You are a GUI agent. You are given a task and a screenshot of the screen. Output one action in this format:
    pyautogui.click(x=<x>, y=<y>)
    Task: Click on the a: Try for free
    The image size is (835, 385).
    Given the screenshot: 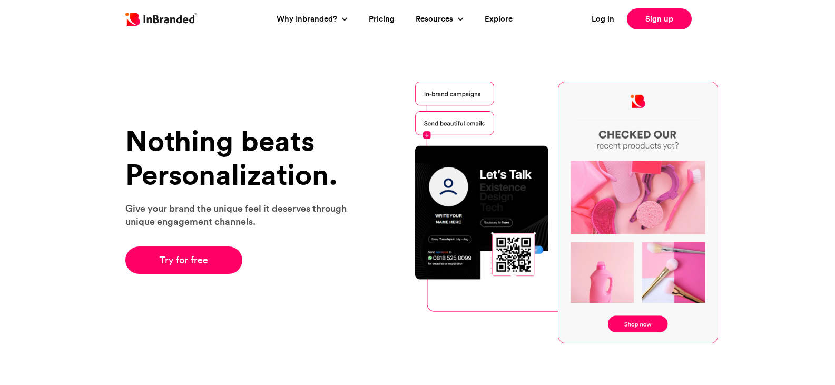 What is the action you would take?
    pyautogui.click(x=184, y=260)
    